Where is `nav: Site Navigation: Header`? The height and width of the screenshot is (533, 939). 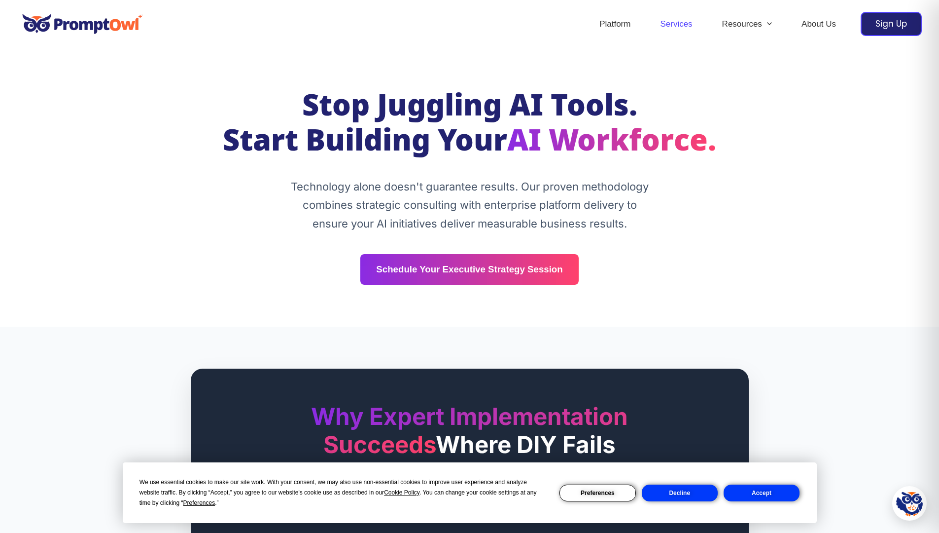
nav: Site Navigation: Header is located at coordinates (718, 24).